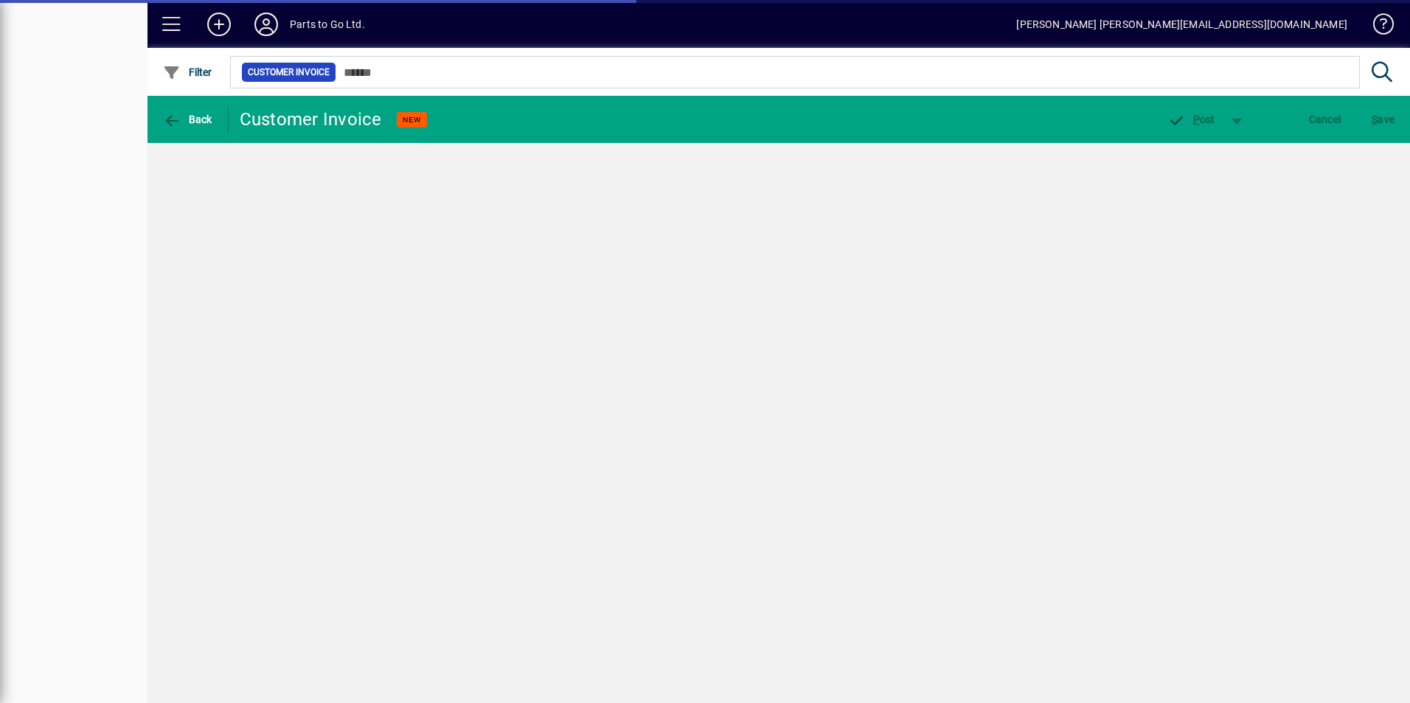 Image resolution: width=1410 pixels, height=703 pixels. I want to click on button: Save, so click(1382, 119).